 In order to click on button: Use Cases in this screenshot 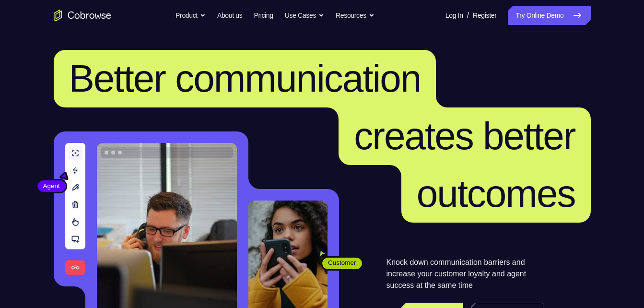, I will do `click(305, 15)`.